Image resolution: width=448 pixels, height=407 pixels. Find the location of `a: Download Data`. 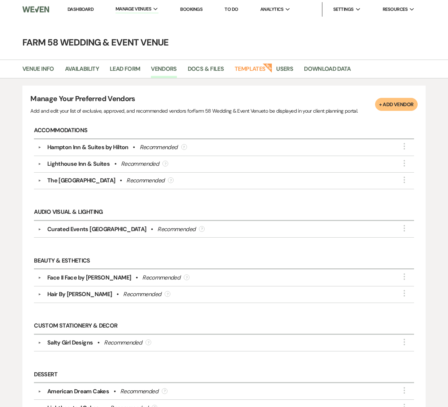

a: Download Data is located at coordinates (328, 71).